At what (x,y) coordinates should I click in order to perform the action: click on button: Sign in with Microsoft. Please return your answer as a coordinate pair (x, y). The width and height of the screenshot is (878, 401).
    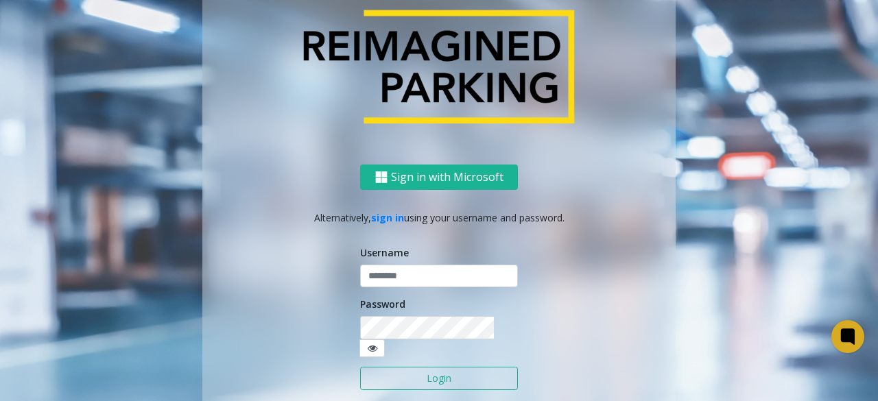
    Looking at the image, I should click on (439, 177).